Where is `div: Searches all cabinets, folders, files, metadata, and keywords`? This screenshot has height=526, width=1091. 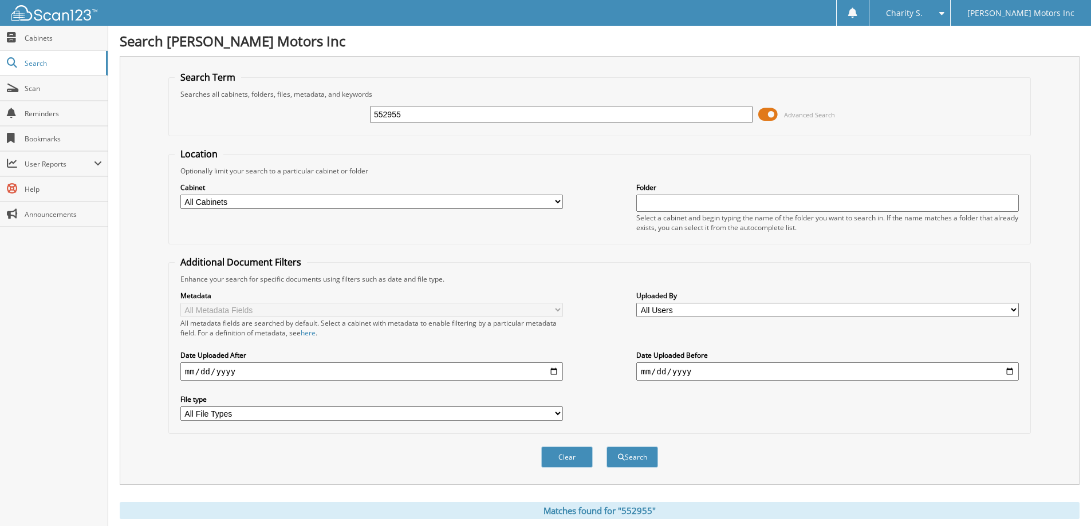 div: Searches all cabinets, folders, files, metadata, and keywords is located at coordinates (600, 94).